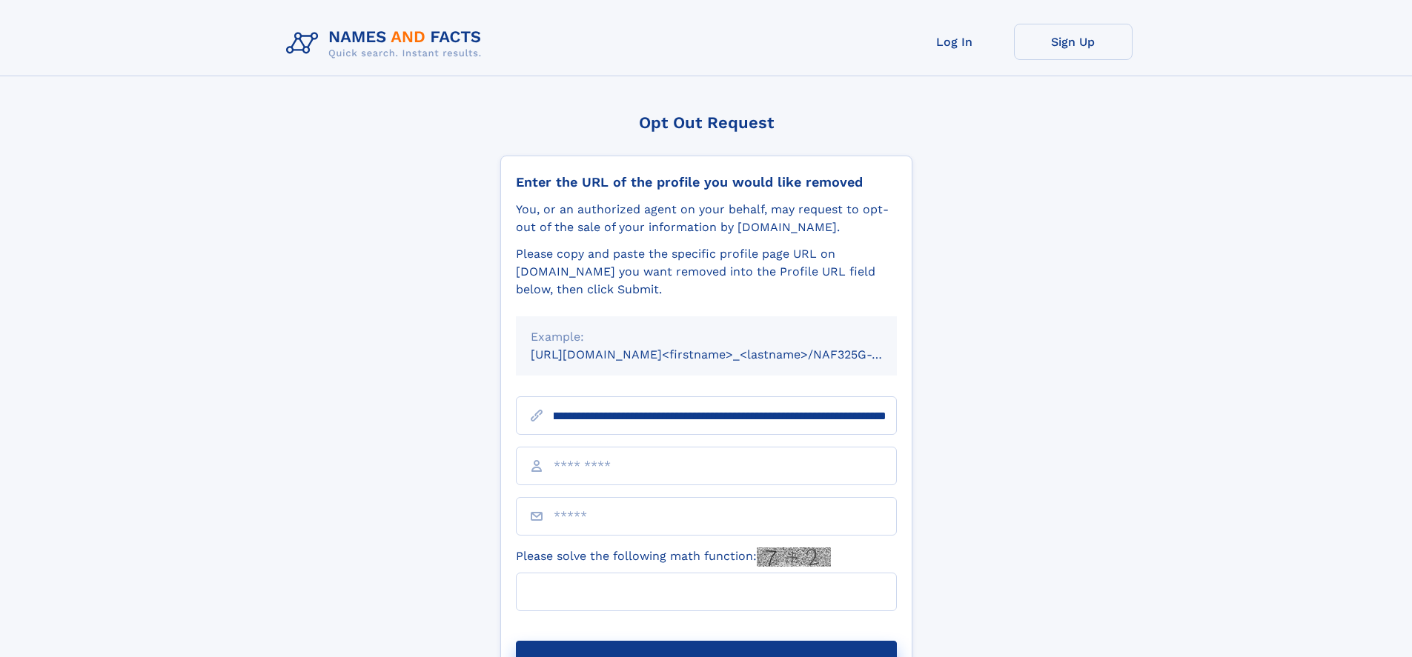 The image size is (1412, 657). Describe the element at coordinates (387, 44) in the screenshot. I see `img: Logo Names and Facts` at that location.